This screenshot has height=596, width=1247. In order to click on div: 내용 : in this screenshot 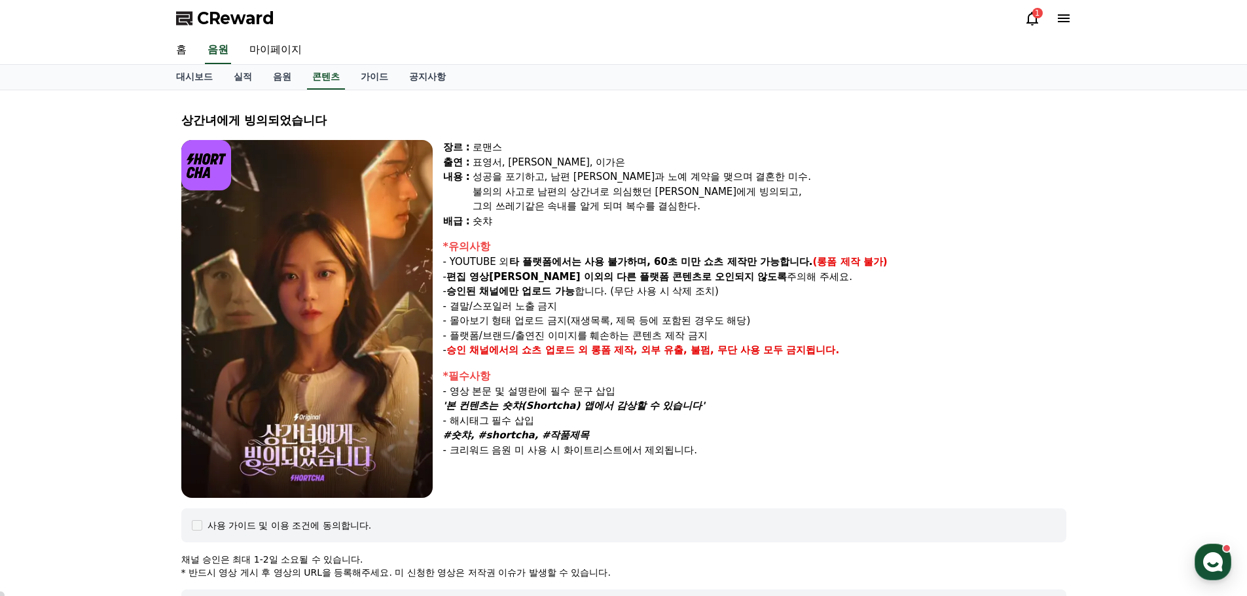, I will do `click(456, 192)`.